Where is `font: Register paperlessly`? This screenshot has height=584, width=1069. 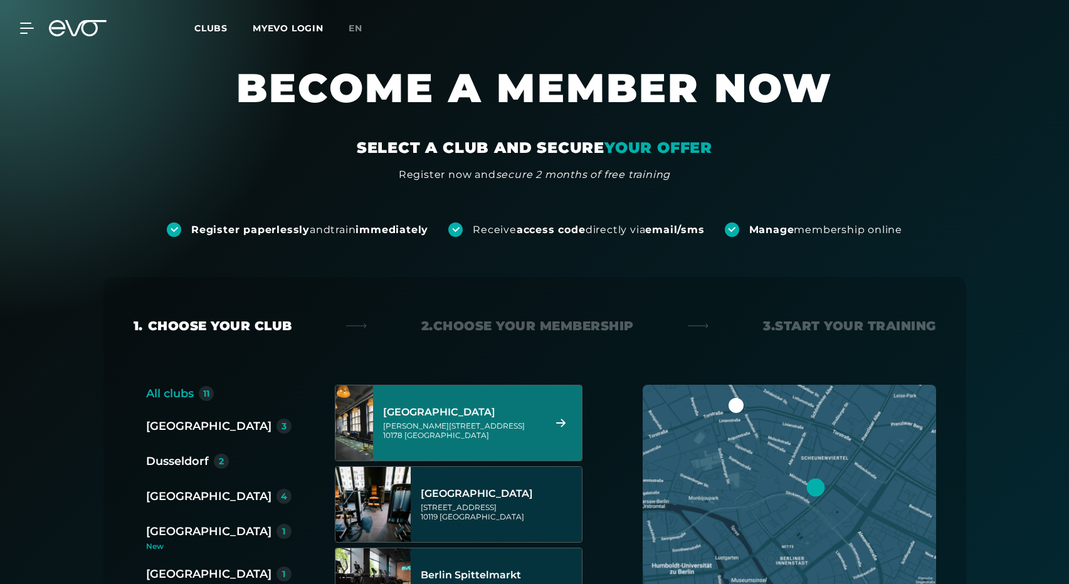 font: Register paperlessly is located at coordinates (250, 229).